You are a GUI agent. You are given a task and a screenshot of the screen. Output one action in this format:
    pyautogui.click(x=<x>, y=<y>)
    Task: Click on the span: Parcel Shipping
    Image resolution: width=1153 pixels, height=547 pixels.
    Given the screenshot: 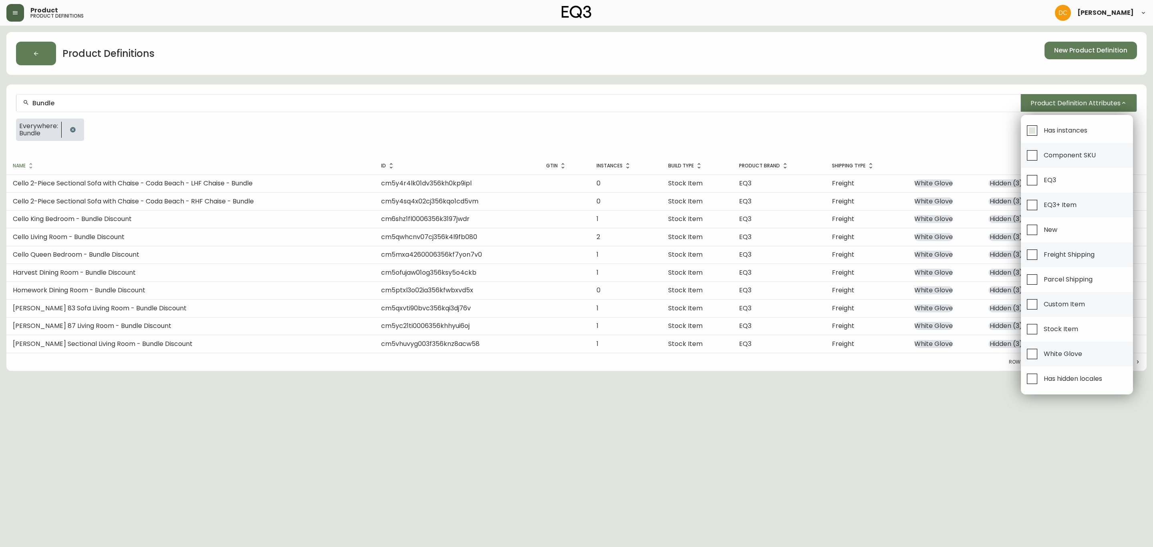 What is the action you would take?
    pyautogui.click(x=1068, y=279)
    